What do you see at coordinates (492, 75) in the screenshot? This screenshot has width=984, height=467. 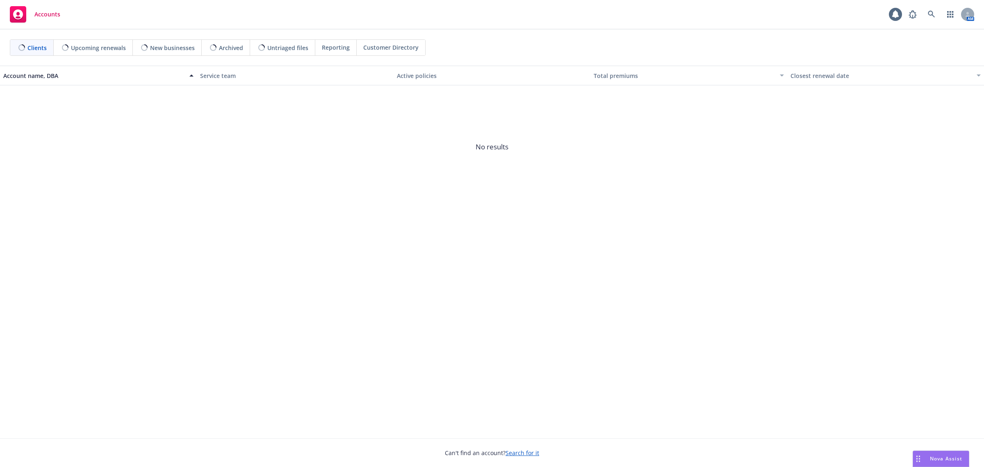 I see `div: Active policies` at bounding box center [492, 75].